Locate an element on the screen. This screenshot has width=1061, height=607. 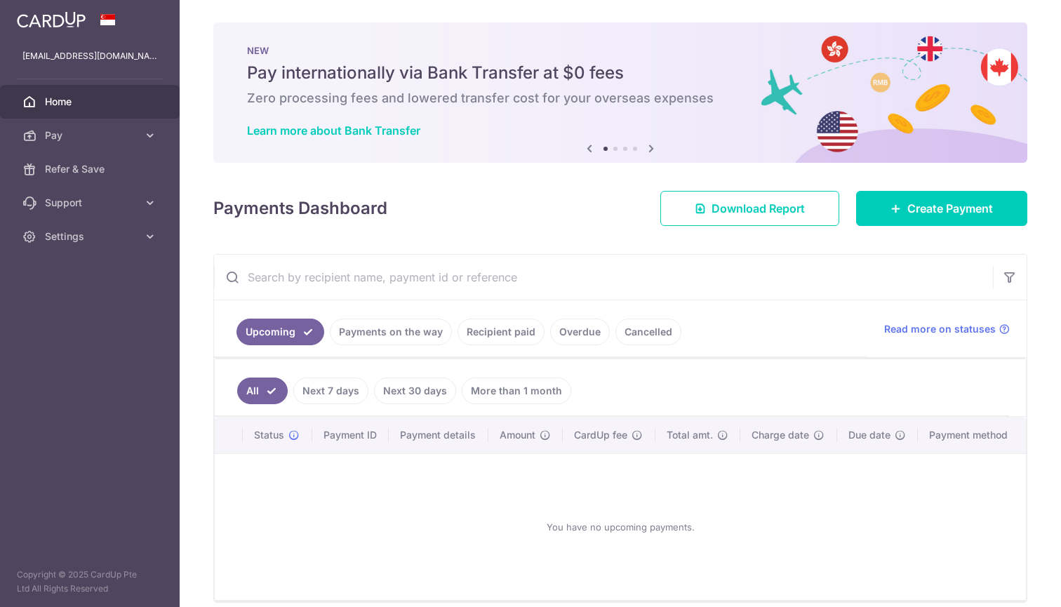
a: Next 30 days is located at coordinates (415, 391).